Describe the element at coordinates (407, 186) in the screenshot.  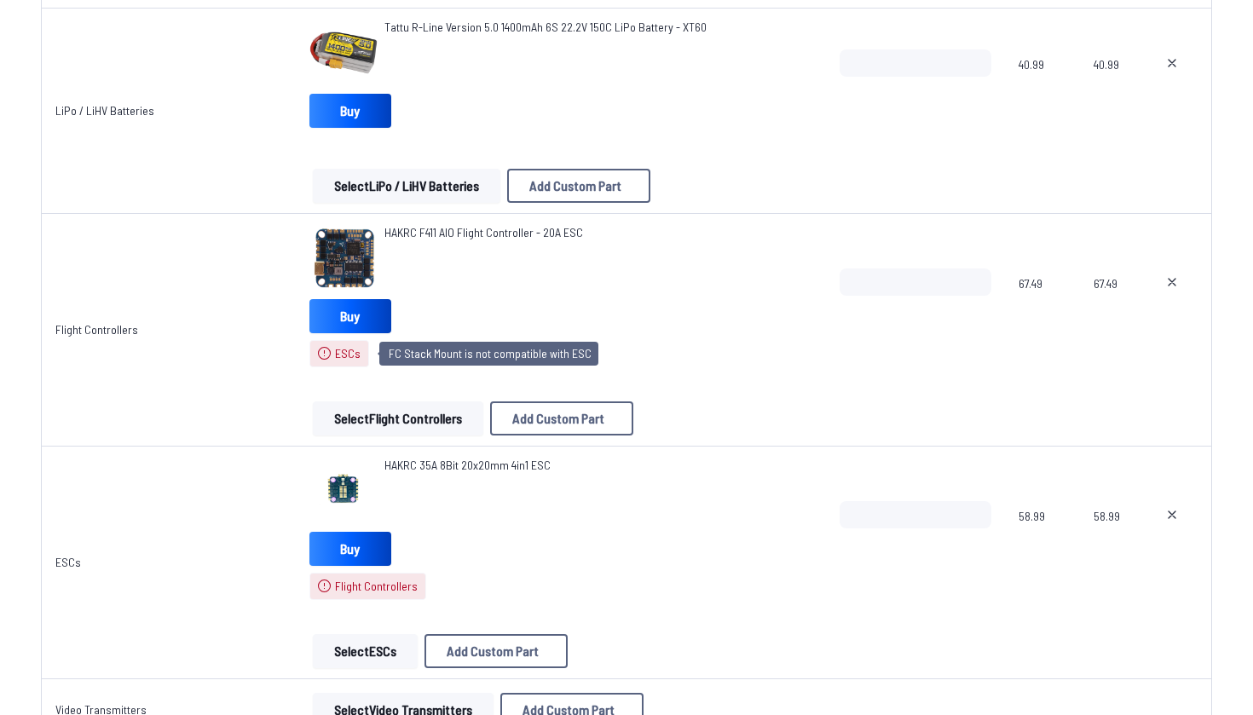
I see `button: SelectLiPo / LiHV Batteries` at that location.